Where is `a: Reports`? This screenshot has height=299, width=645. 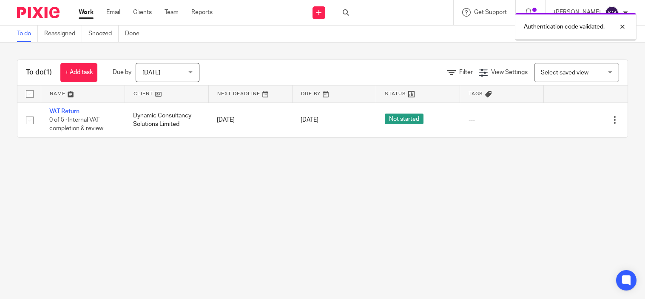
a: Reports is located at coordinates (202, 12).